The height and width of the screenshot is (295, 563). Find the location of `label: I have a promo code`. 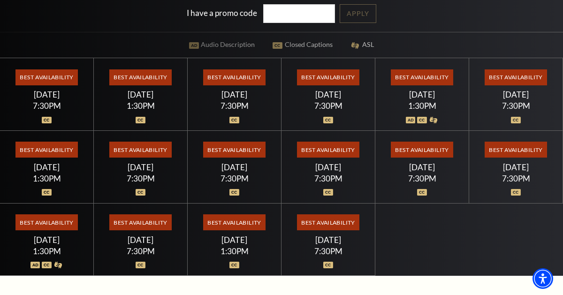

label: I have a promo code is located at coordinates (222, 12).